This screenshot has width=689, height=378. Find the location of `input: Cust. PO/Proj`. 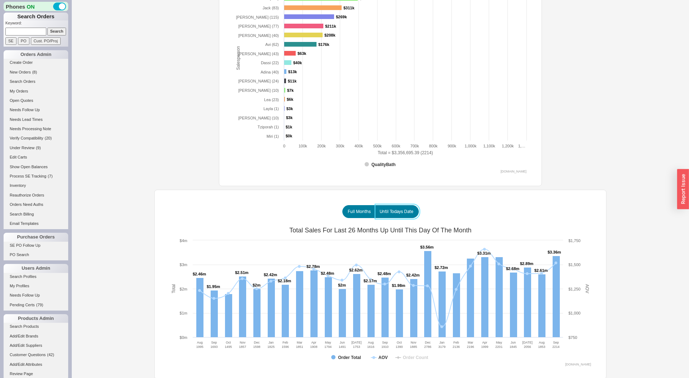

input: Cust. PO/Proj is located at coordinates (46, 41).